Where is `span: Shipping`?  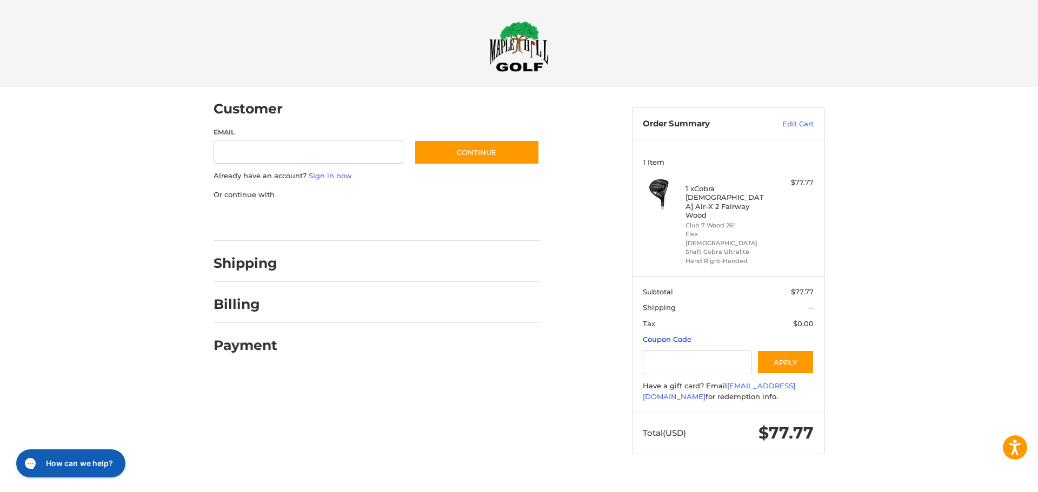 span: Shipping is located at coordinates (659, 307).